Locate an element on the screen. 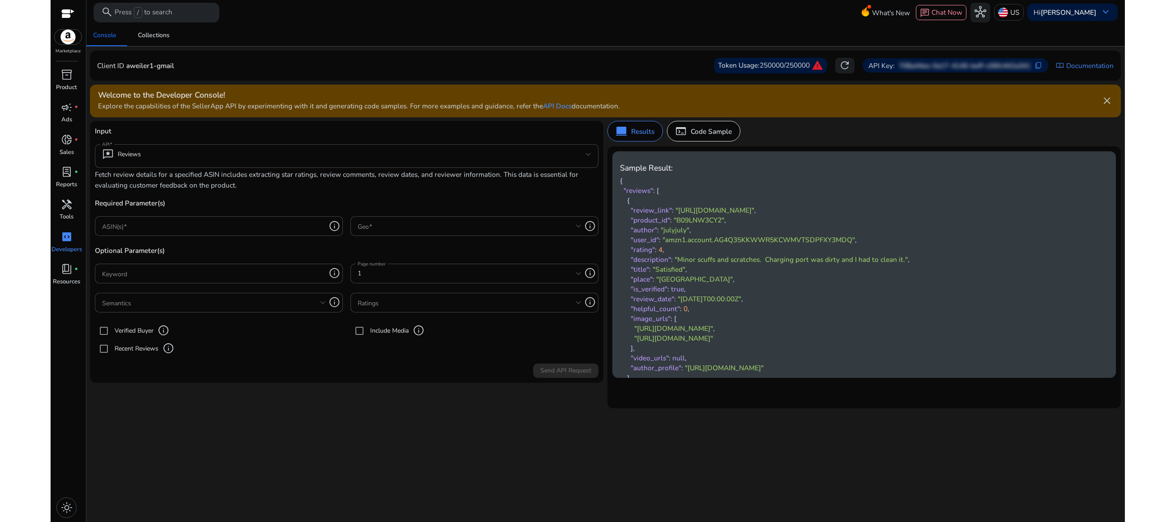 This screenshot has height=522, width=1175. span: "helpful_count" is located at coordinates (655, 308).